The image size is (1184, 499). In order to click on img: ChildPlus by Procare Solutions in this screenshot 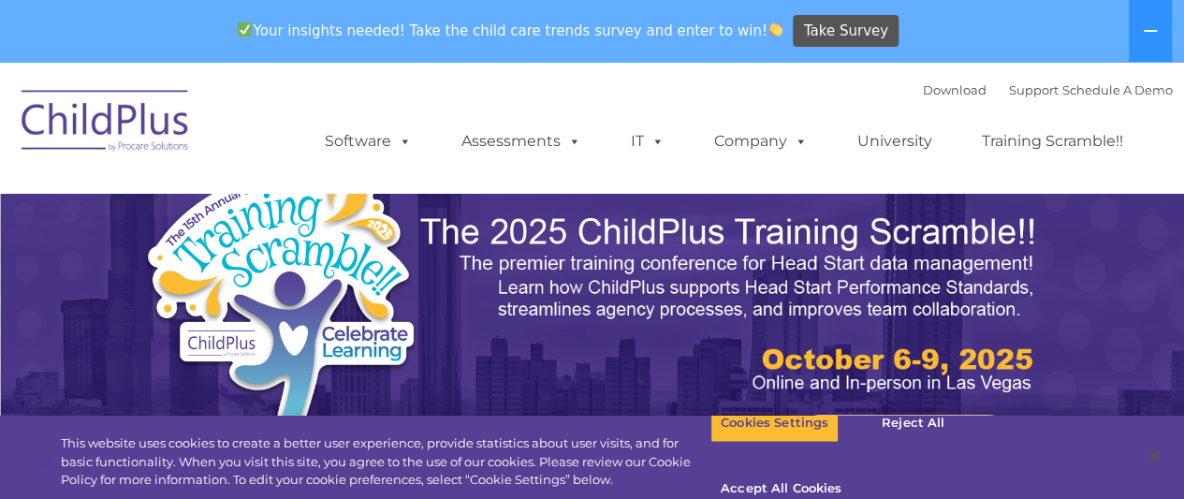, I will do `click(106, 124)`.